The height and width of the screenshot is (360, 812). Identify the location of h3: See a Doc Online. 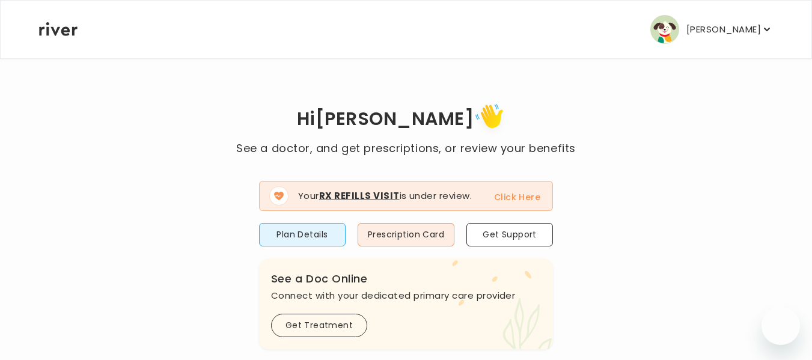
(406, 279).